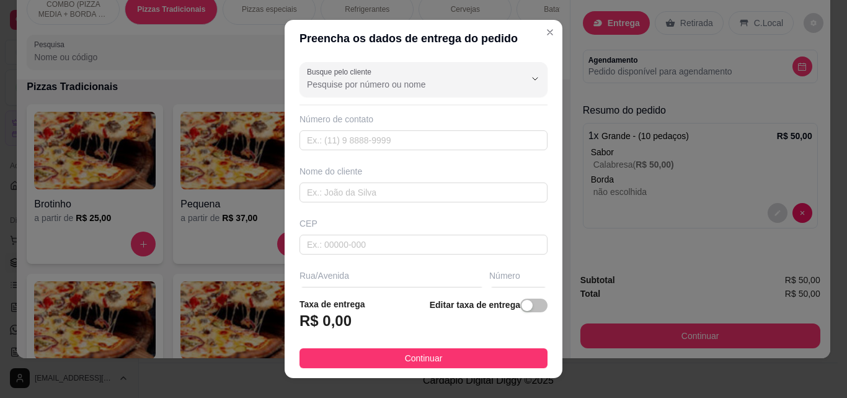 The width and height of the screenshot is (847, 398). I want to click on div: Rua/Avenida, so click(392, 275).